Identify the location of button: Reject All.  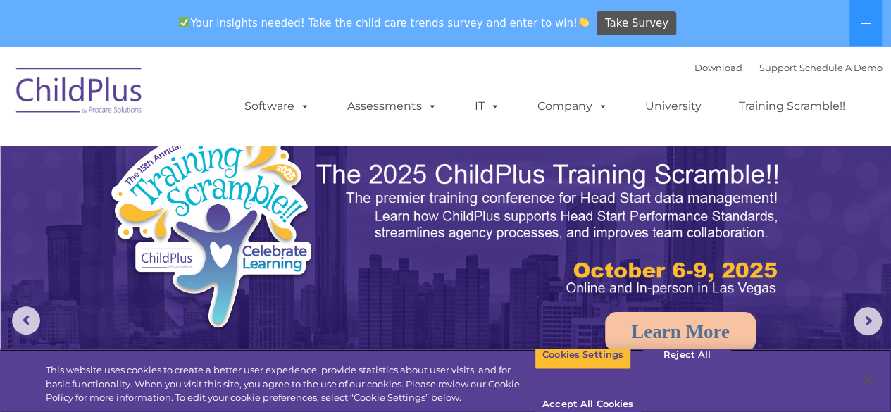
(687, 355).